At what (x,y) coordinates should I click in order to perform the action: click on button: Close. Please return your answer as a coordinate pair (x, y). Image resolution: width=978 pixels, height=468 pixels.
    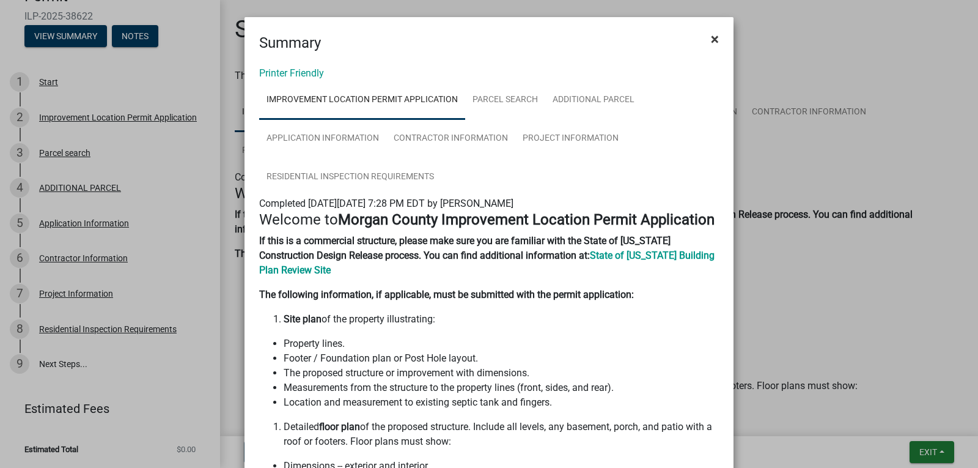
    Looking at the image, I should click on (715, 39).